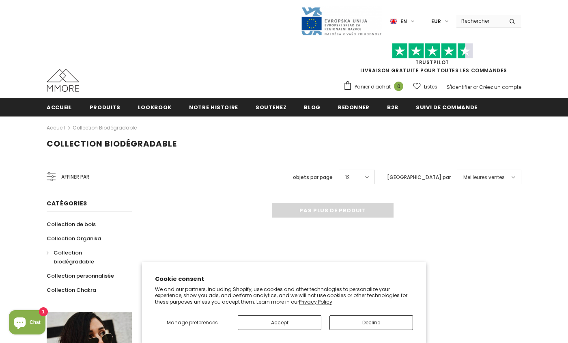 The width and height of the screenshot is (568, 343). Describe the element at coordinates (433, 51) in the screenshot. I see `img: Faites confiance aux étoiles pilotes` at that location.